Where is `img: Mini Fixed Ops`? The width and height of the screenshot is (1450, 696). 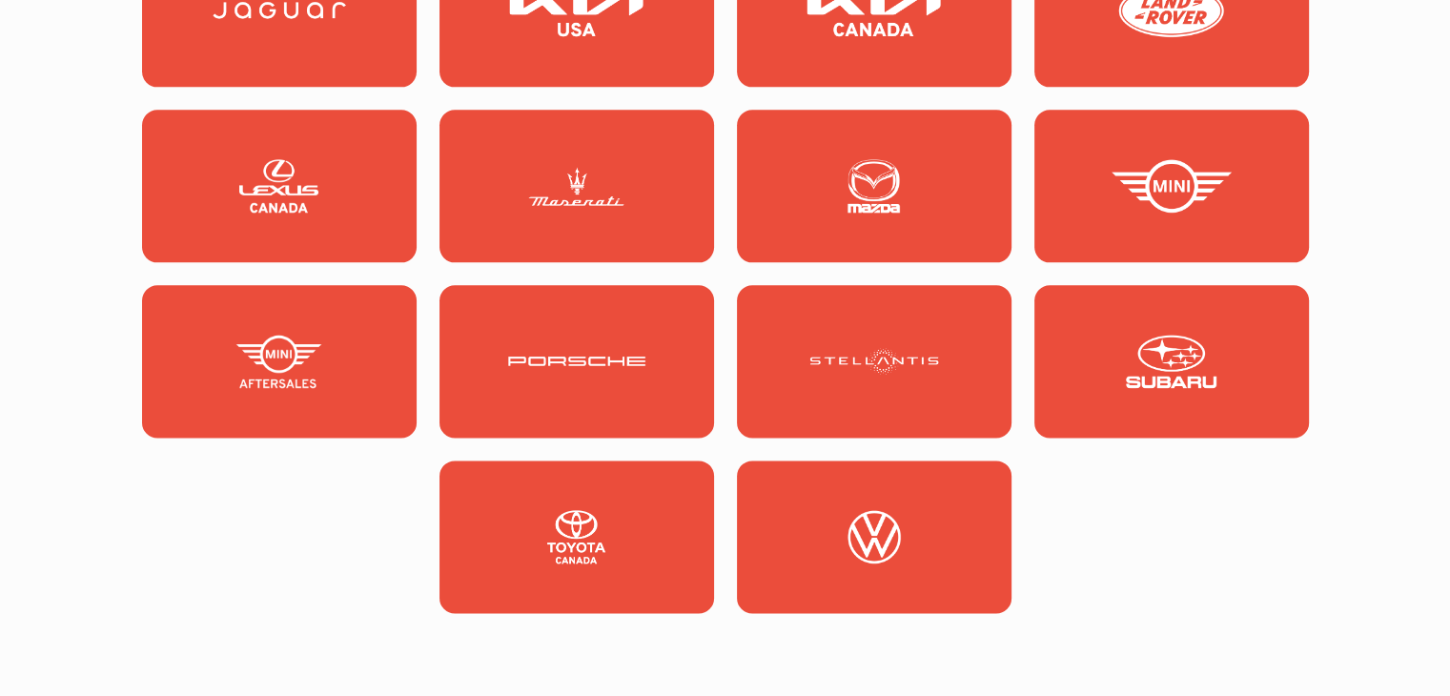 img: Mini Fixed Ops is located at coordinates (279, 361).